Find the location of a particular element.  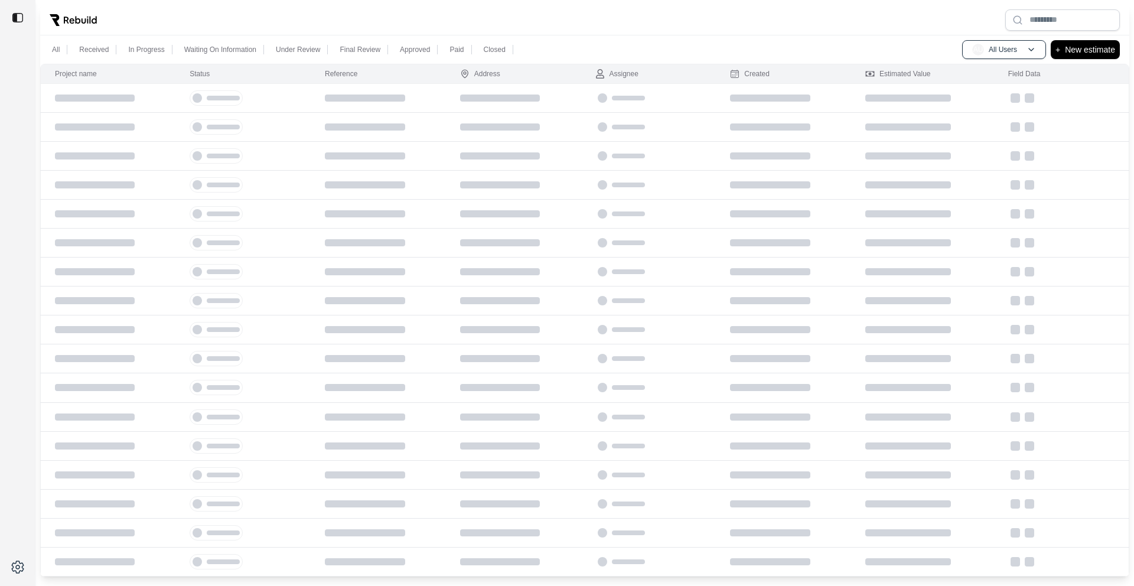

div: Estimated Value is located at coordinates (897, 74).